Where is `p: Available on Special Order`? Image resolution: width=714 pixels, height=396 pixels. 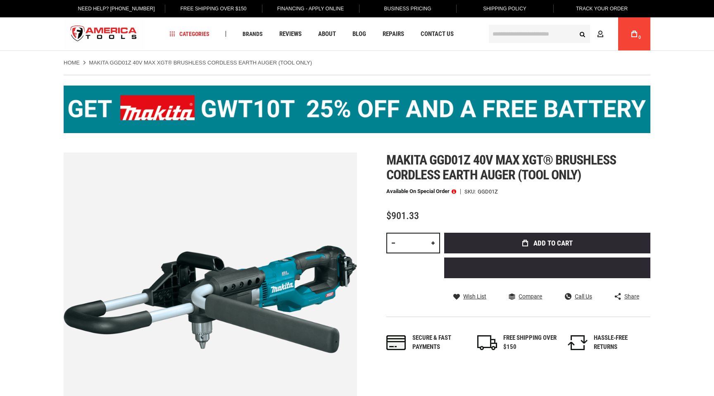
p: Available on Special Order is located at coordinates (421, 191).